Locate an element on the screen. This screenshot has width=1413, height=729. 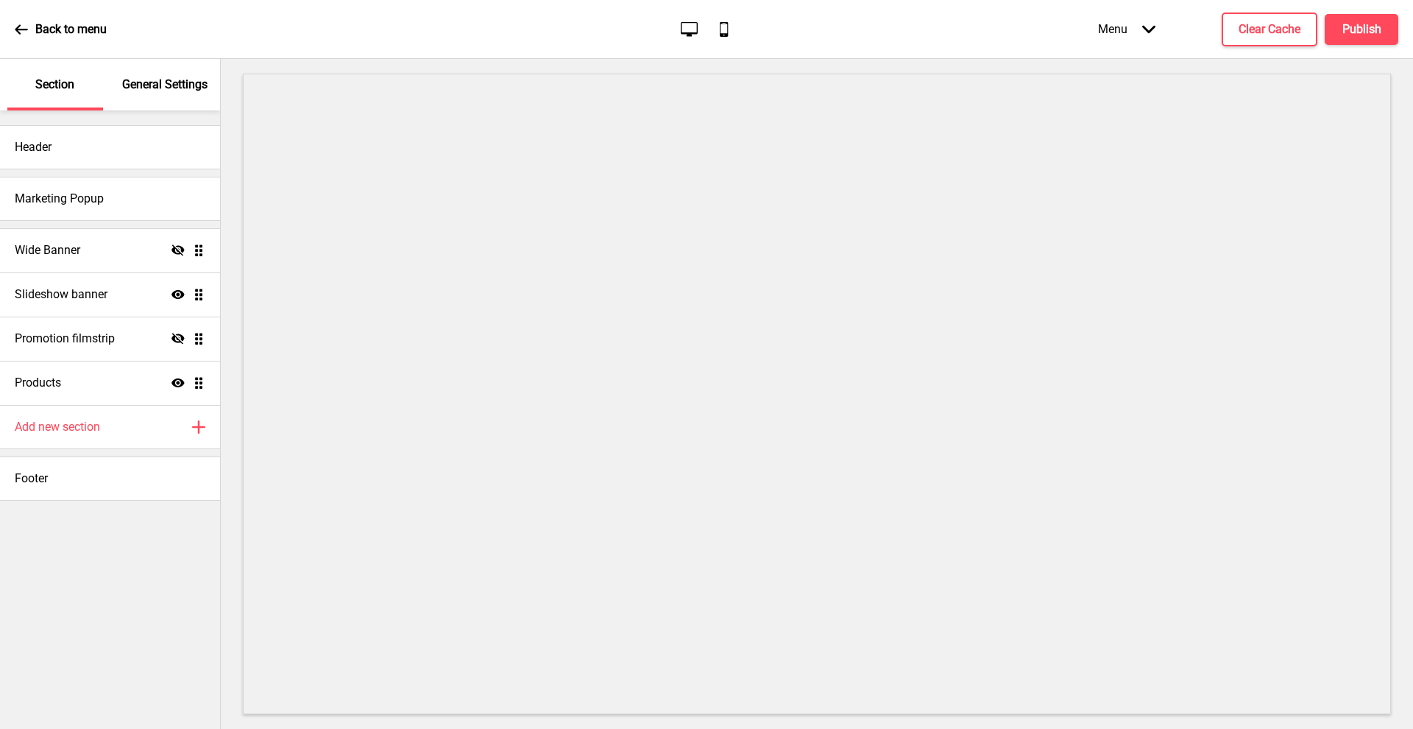
h4: Slideshow banner is located at coordinates (61, 294).